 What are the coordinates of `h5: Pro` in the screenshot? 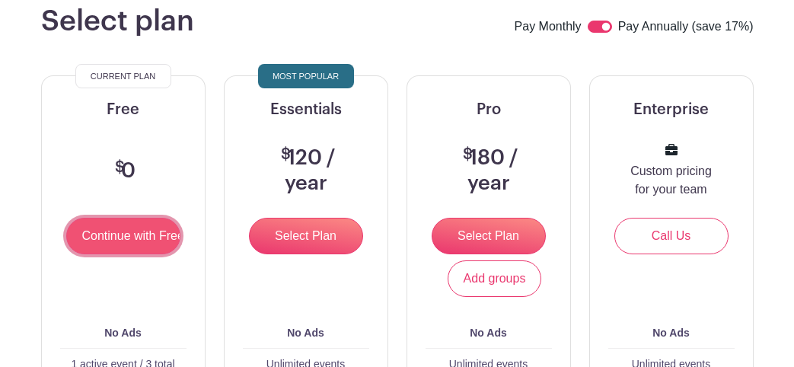 It's located at (489, 110).